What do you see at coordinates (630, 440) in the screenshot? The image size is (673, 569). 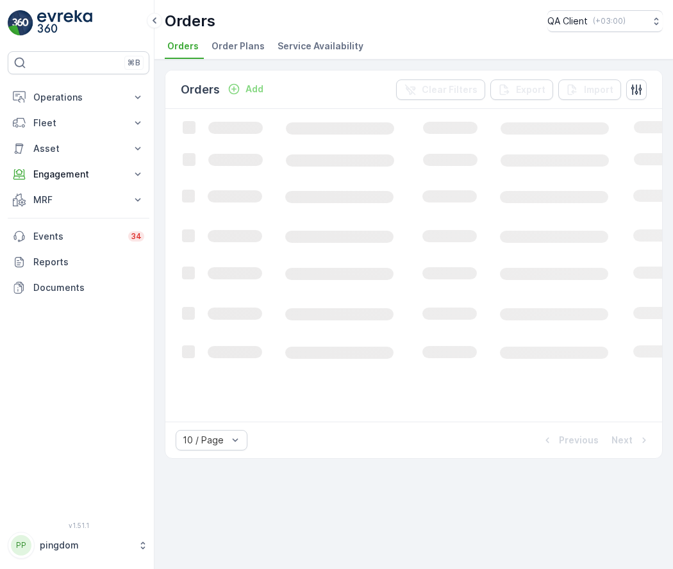 I see `button: Next` at bounding box center [630, 440].